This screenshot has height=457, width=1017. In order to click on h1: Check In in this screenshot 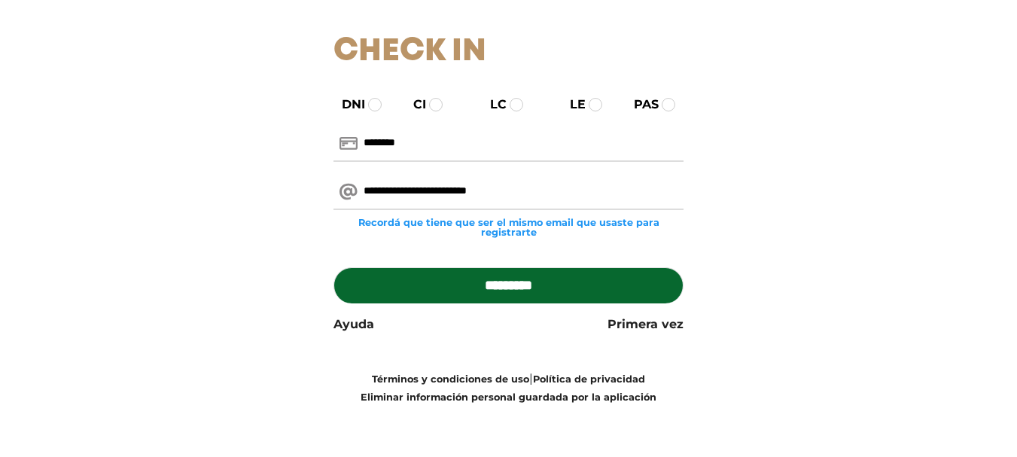, I will do `click(508, 52)`.